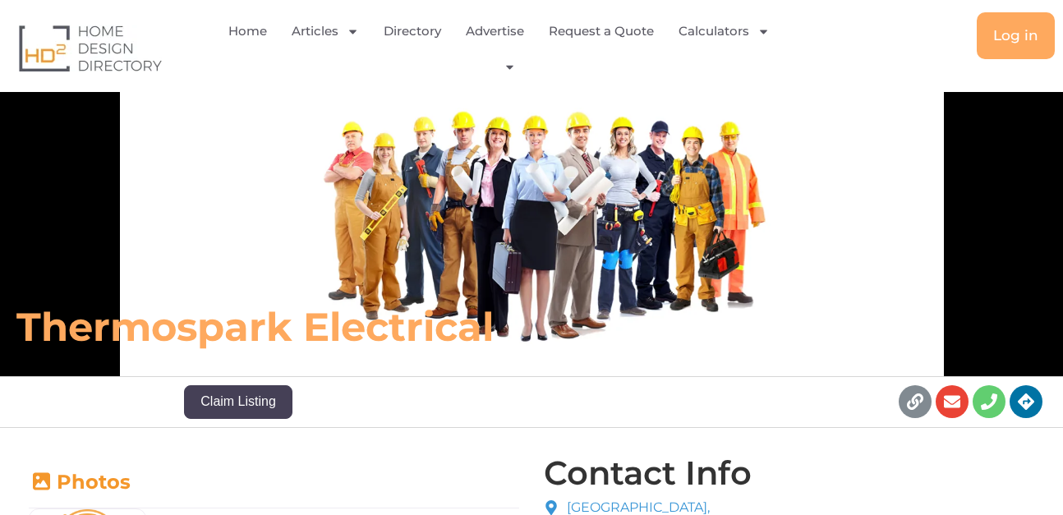  What do you see at coordinates (238, 402) in the screenshot?
I see `button: Claim Listing` at bounding box center [238, 402].